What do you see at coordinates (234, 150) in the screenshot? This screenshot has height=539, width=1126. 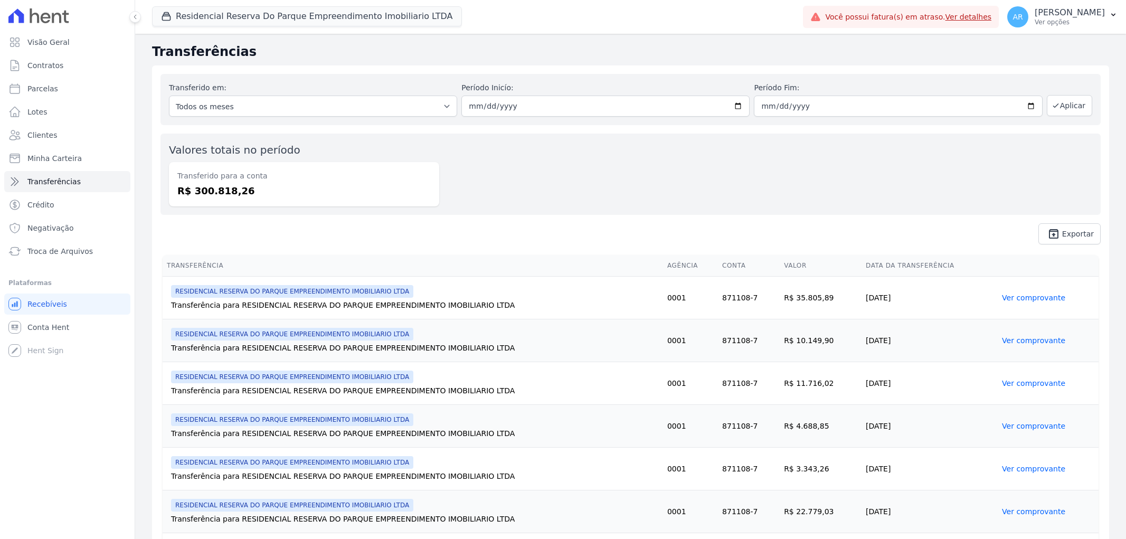 I see `label: Valores totais no período` at bounding box center [234, 150].